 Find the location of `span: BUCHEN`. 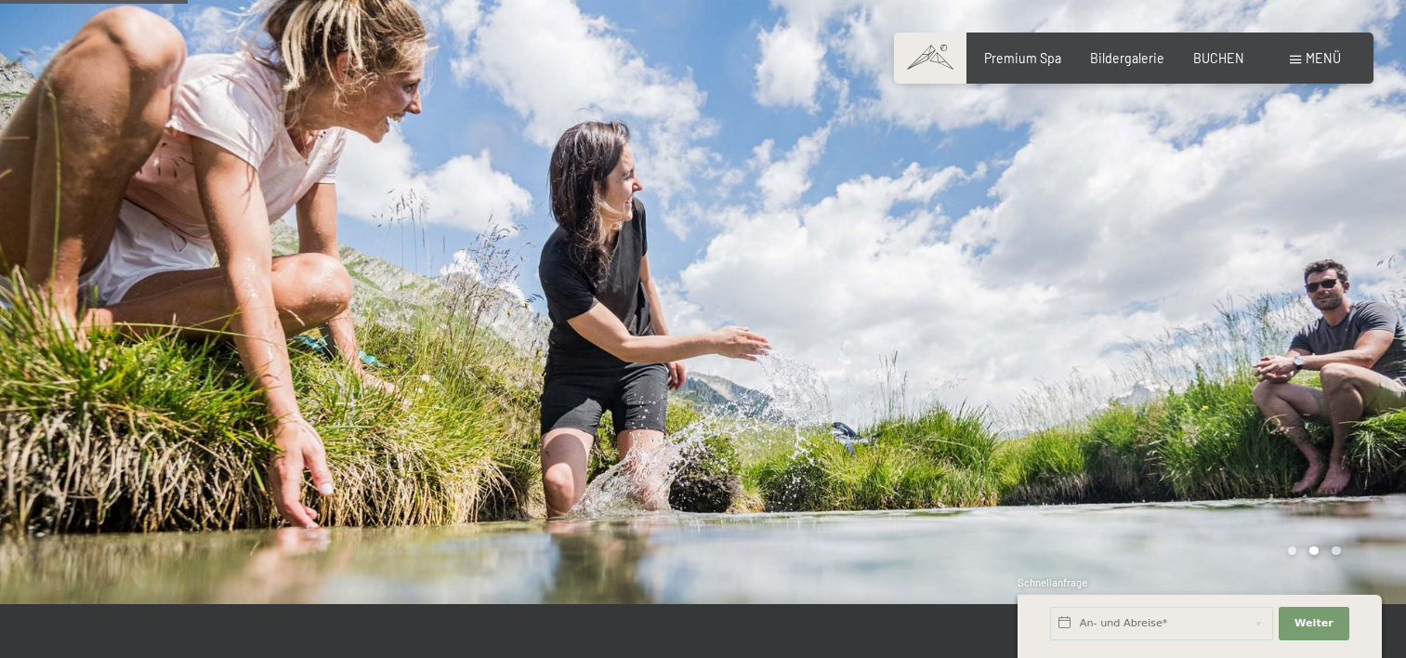

span: BUCHEN is located at coordinates (1218, 58).